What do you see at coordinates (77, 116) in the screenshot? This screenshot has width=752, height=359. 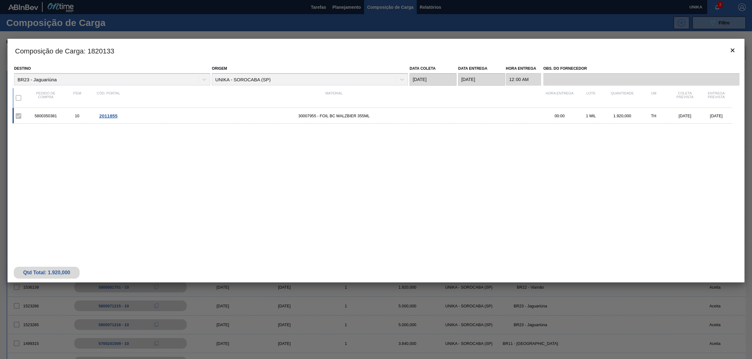 I see `div: 10` at bounding box center [77, 116].